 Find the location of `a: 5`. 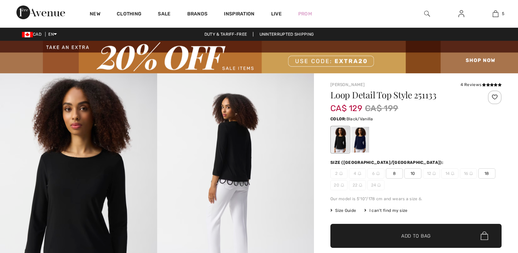

a: 5 is located at coordinates (496, 14).